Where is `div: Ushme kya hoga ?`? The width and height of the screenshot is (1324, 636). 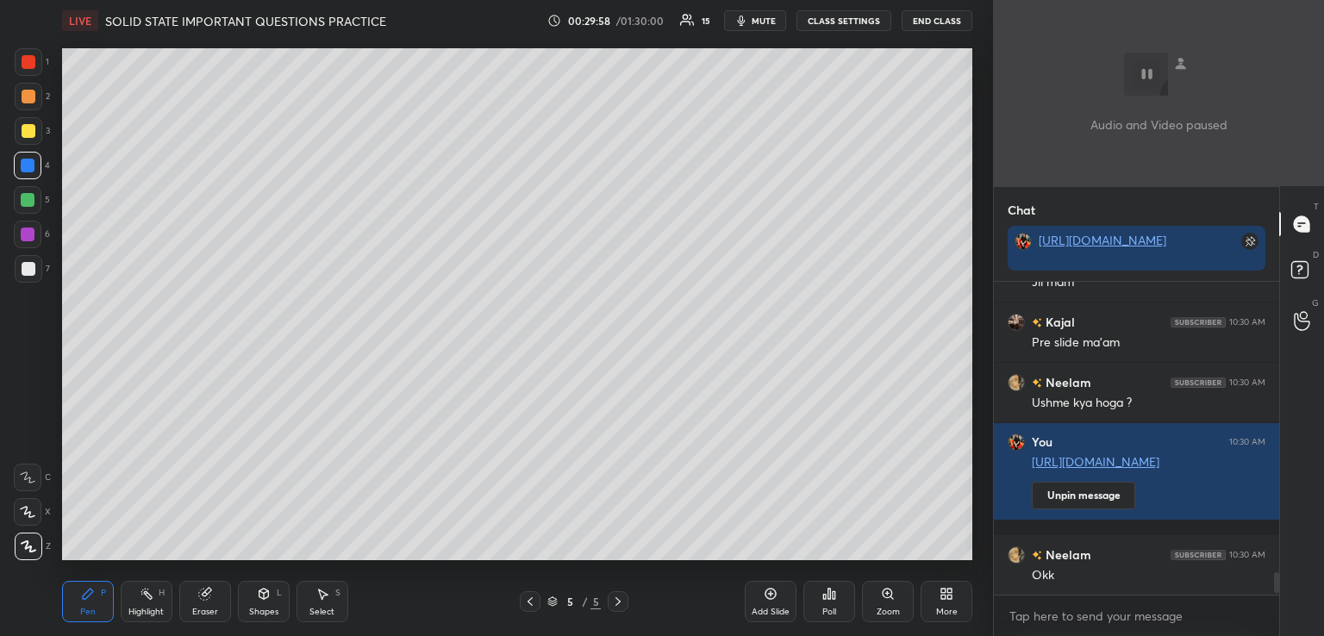
div: Ushme kya hoga ? is located at coordinates (1148, 404).